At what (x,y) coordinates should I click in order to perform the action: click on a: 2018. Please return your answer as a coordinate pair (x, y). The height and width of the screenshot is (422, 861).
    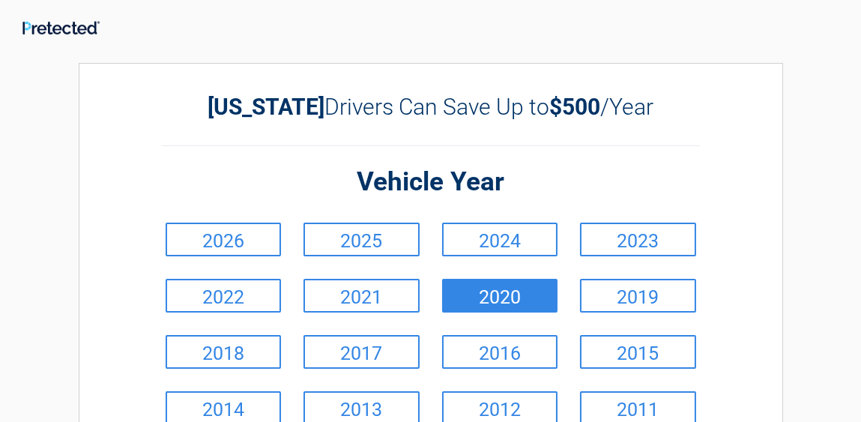
    Looking at the image, I should click on (223, 351).